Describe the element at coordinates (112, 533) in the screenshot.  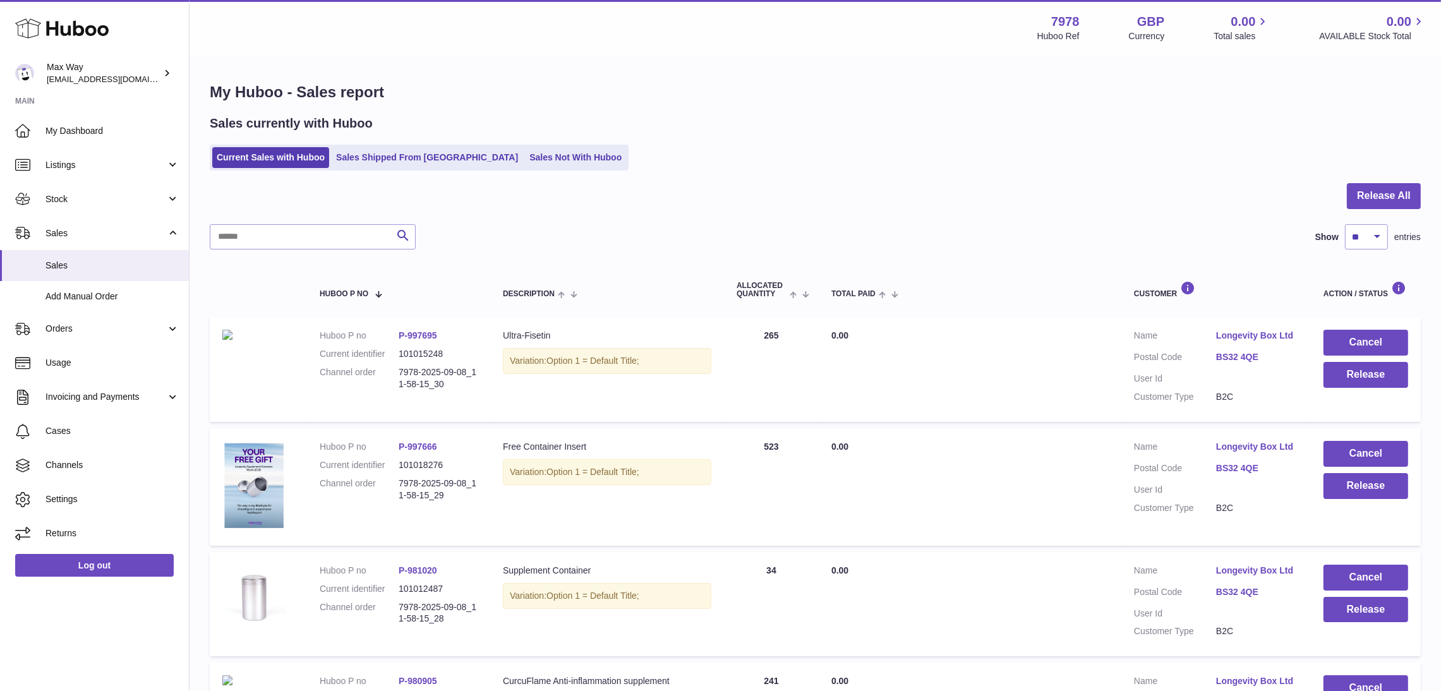
I see `span: Returns` at that location.